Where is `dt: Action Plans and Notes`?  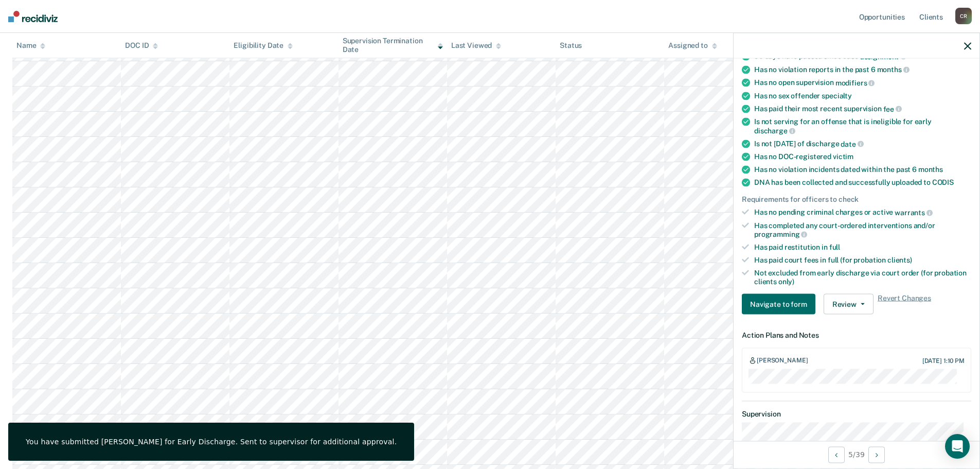 dt: Action Plans and Notes is located at coordinates (856, 335).